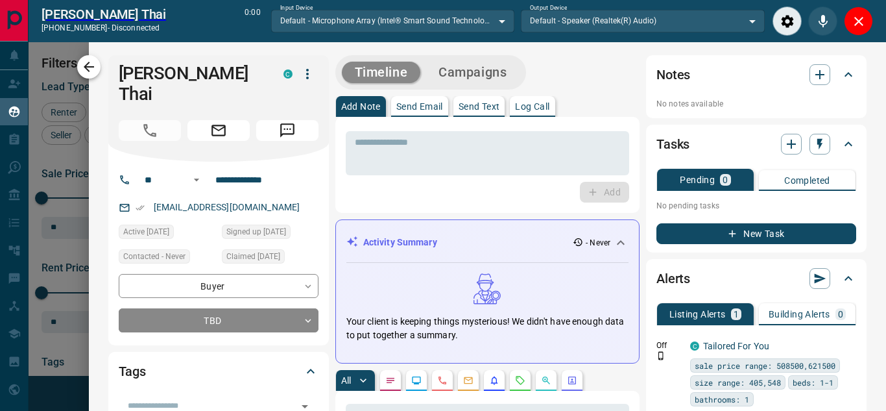 The width and height of the screenshot is (886, 411). Describe the element at coordinates (520, 380) in the screenshot. I see `svg: Requests` at that location.